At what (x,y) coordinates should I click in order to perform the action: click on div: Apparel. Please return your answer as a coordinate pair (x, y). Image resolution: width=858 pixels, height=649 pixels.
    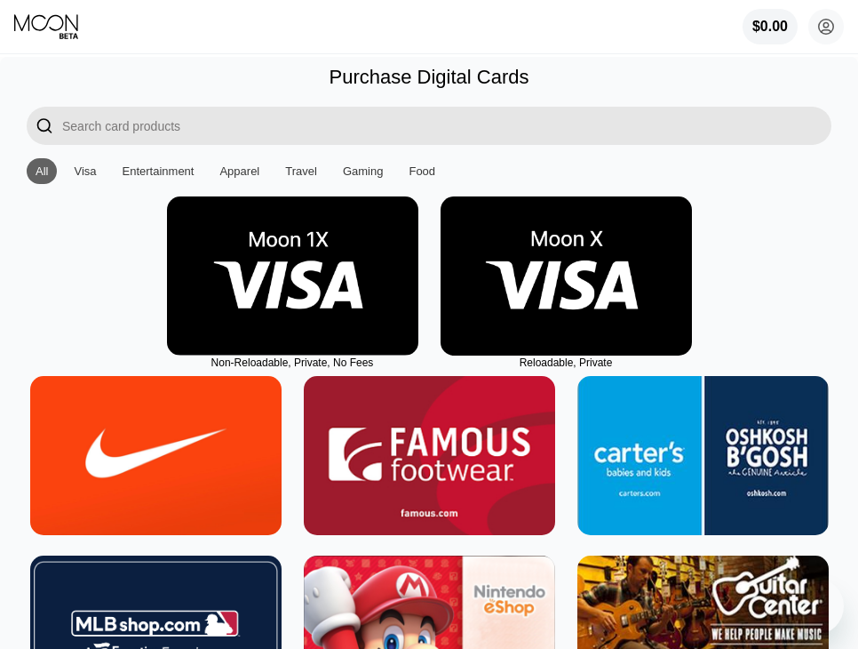
    Looking at the image, I should click on (239, 171).